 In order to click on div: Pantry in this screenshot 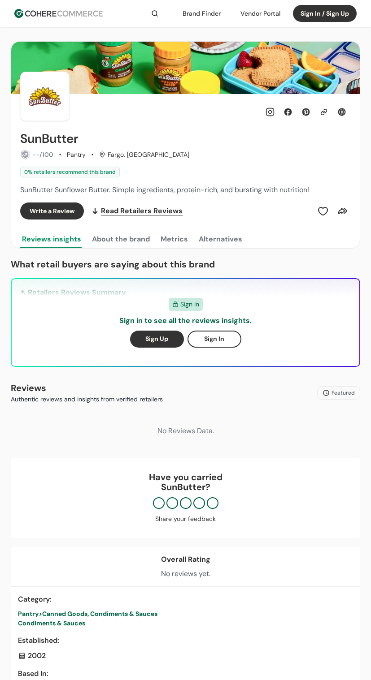, I will do `click(76, 155)`.